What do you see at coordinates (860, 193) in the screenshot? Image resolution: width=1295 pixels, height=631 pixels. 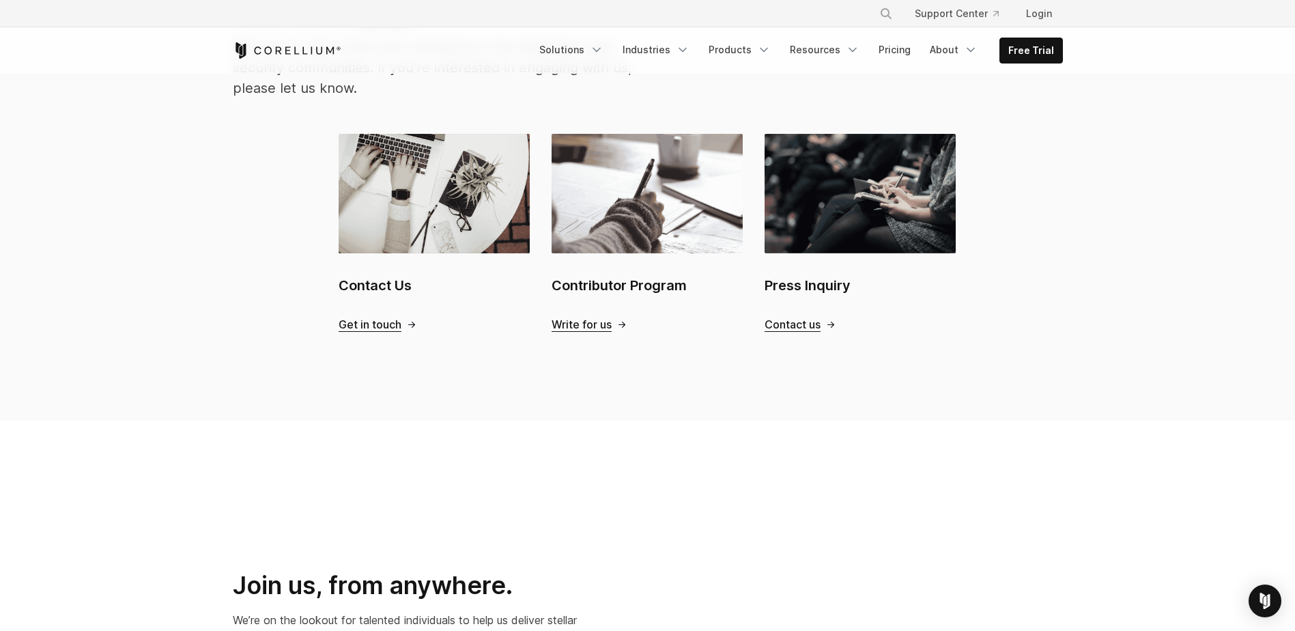 I see `img: Press Inquiry` at bounding box center [860, 193].